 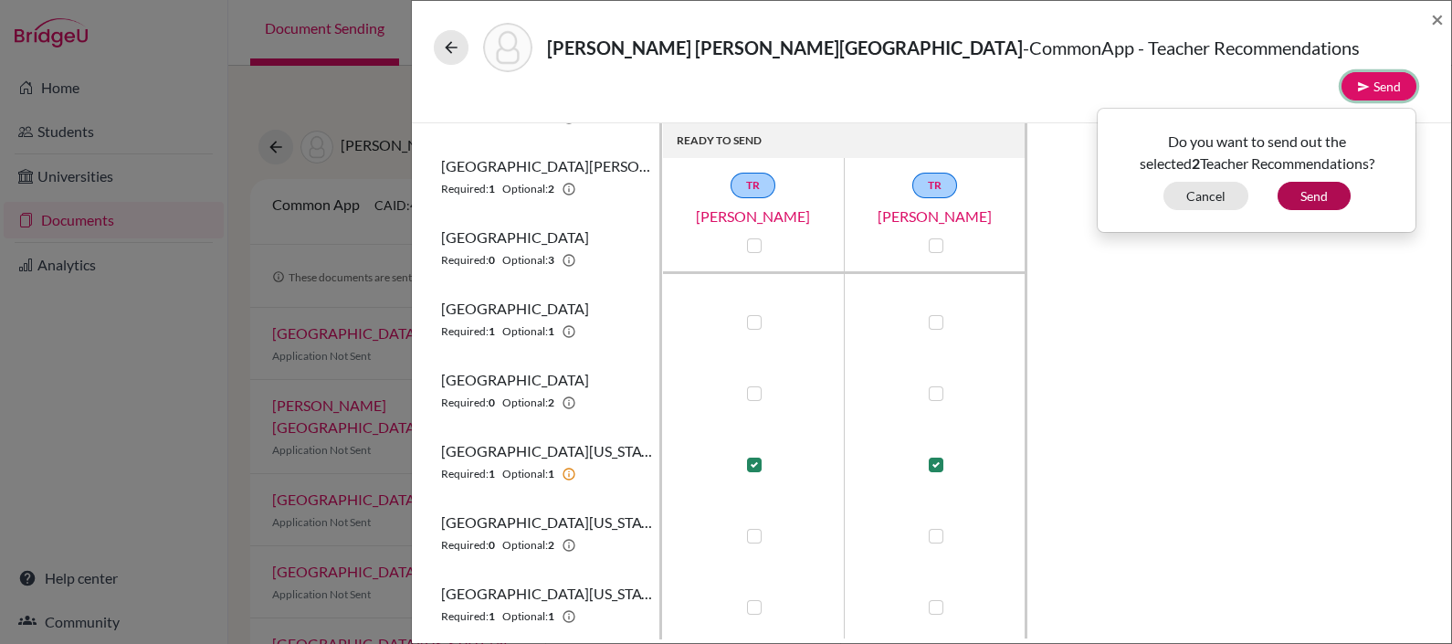 I want to click on button: Close, so click(x=1437, y=19).